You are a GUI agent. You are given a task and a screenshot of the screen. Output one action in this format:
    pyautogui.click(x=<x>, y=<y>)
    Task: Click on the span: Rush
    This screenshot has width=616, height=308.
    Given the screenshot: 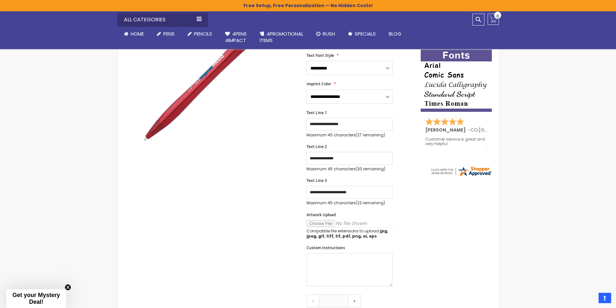 What is the action you would take?
    pyautogui.click(x=329, y=34)
    